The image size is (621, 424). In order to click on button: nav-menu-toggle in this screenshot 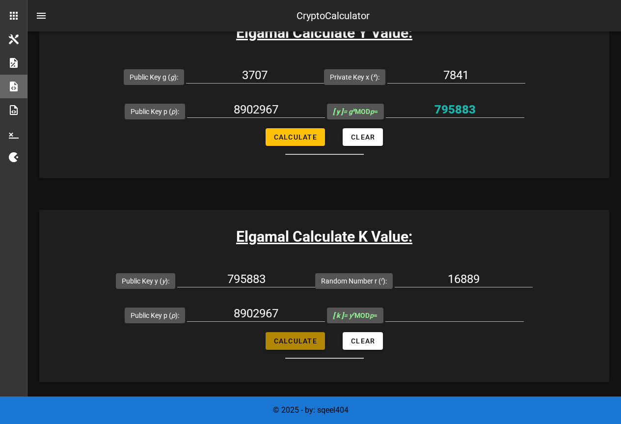, I will do `click(41, 16)`.